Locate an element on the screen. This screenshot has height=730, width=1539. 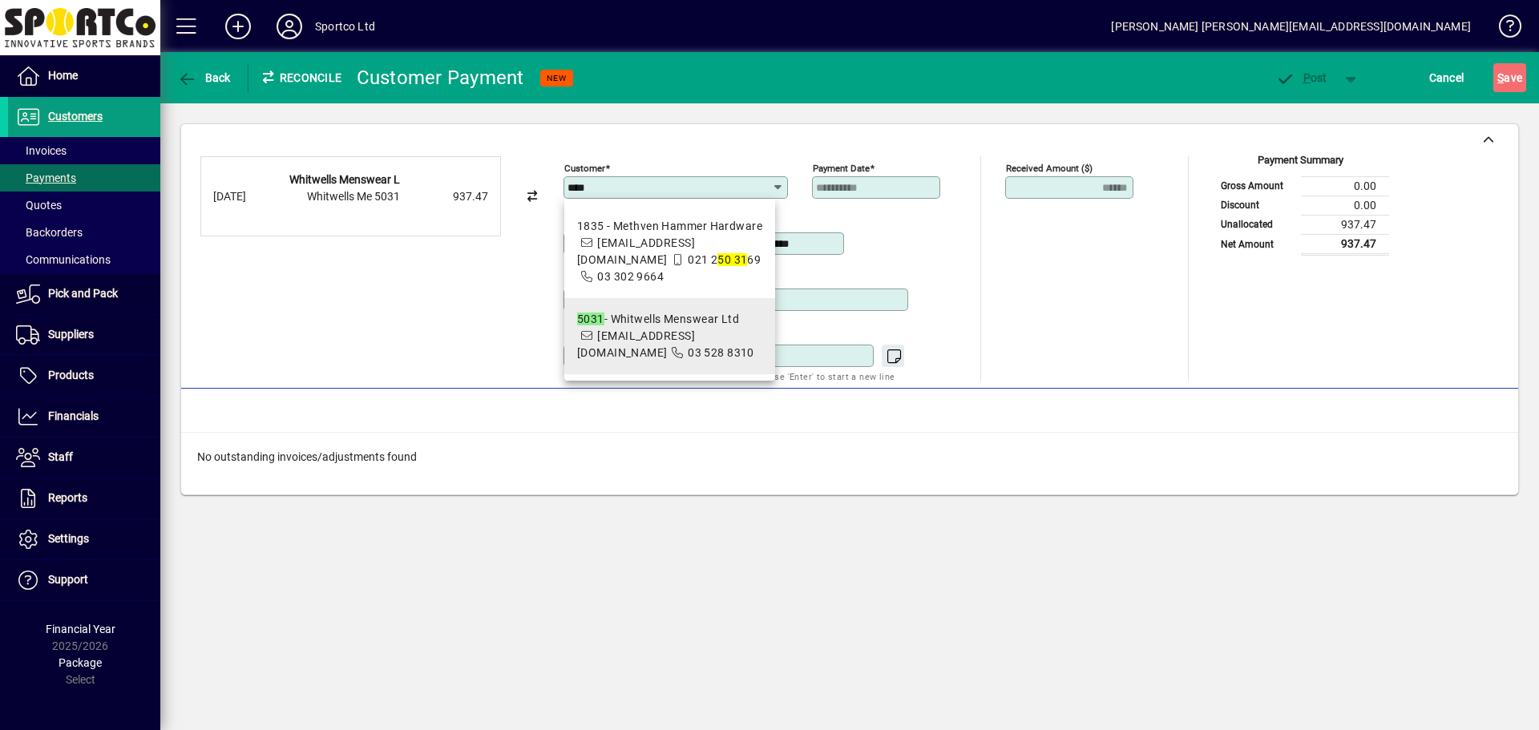
a: Products is located at coordinates (84, 376).